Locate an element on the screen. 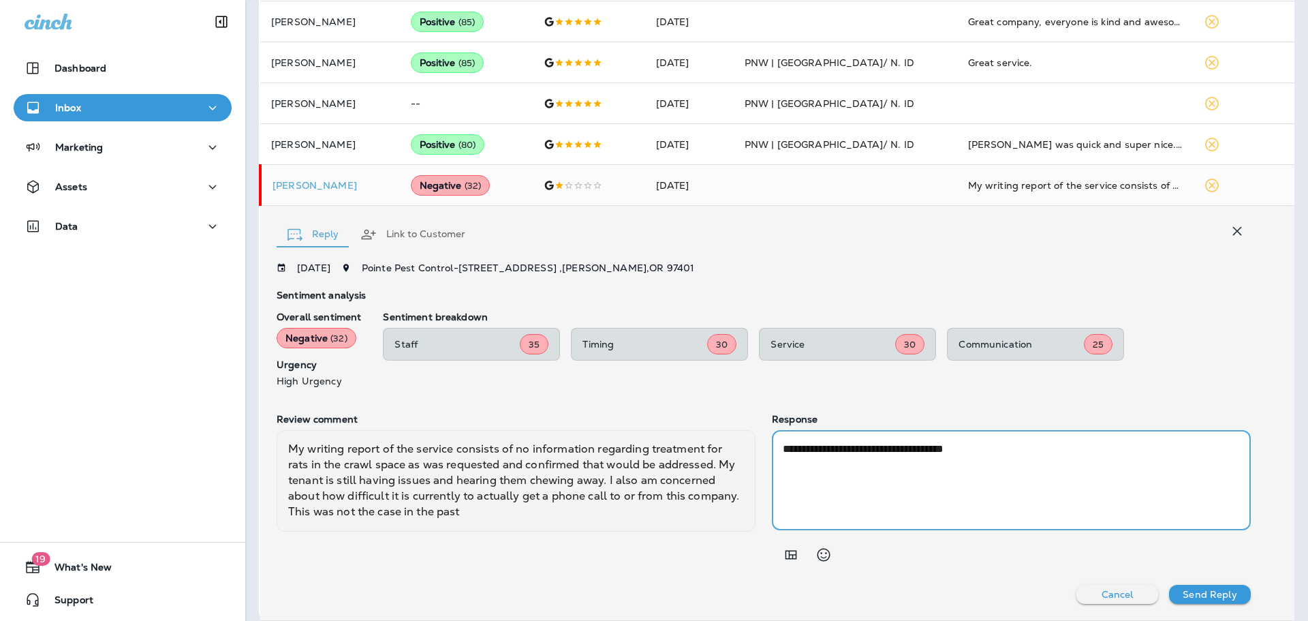 The image size is (1308, 621). p: Staff is located at coordinates (457, 344).